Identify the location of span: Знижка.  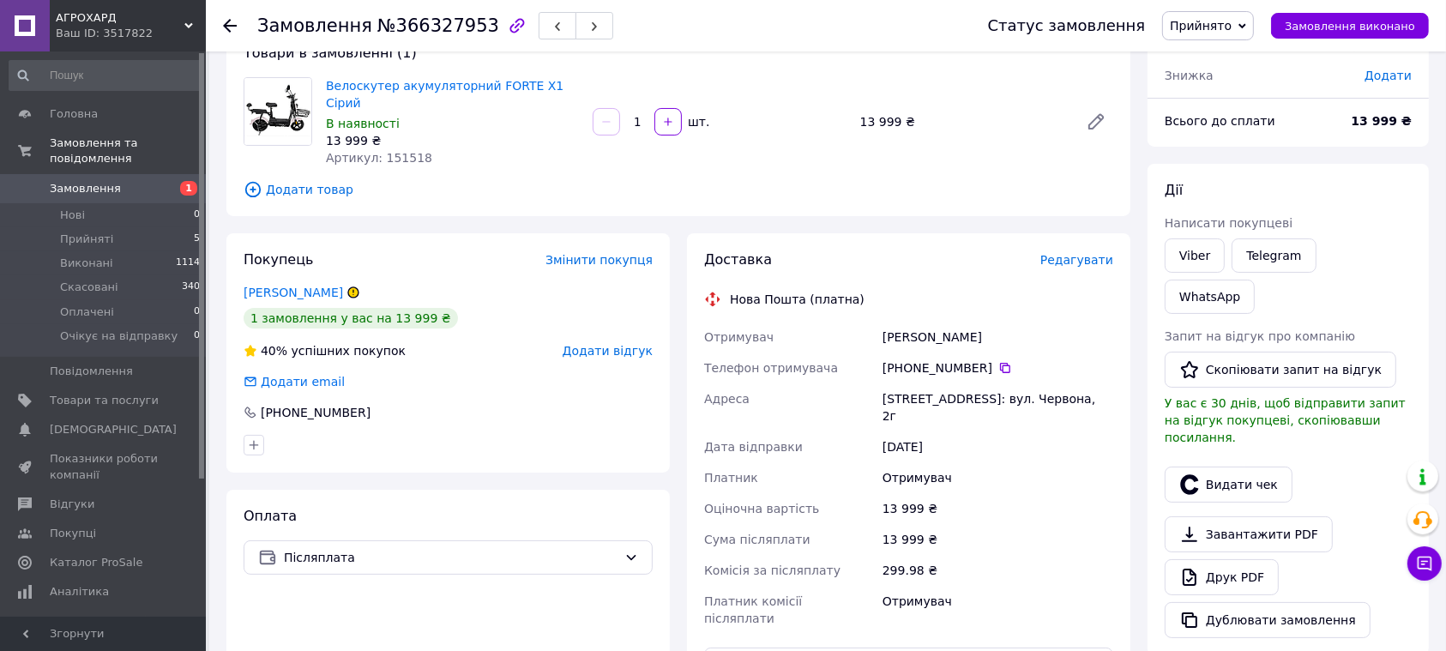
(1189, 75).